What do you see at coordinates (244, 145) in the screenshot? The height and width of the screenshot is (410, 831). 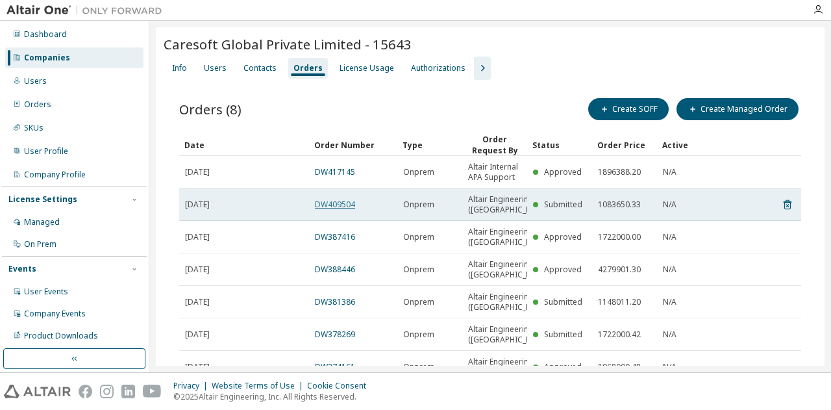 I see `div: Date` at bounding box center [244, 145].